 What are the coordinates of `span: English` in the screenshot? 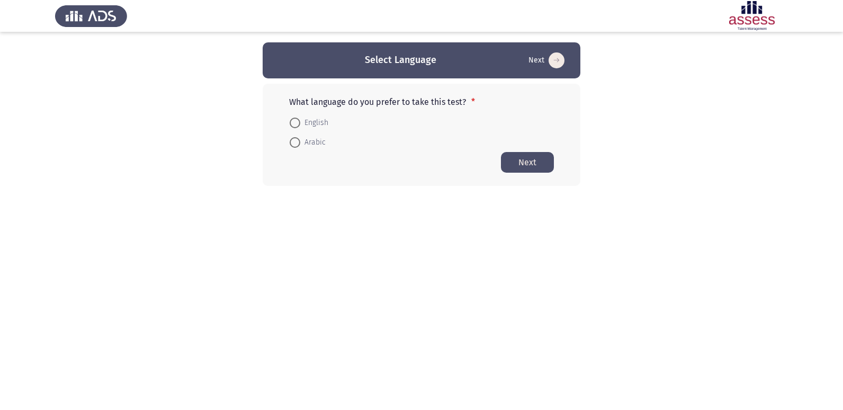 It's located at (314, 123).